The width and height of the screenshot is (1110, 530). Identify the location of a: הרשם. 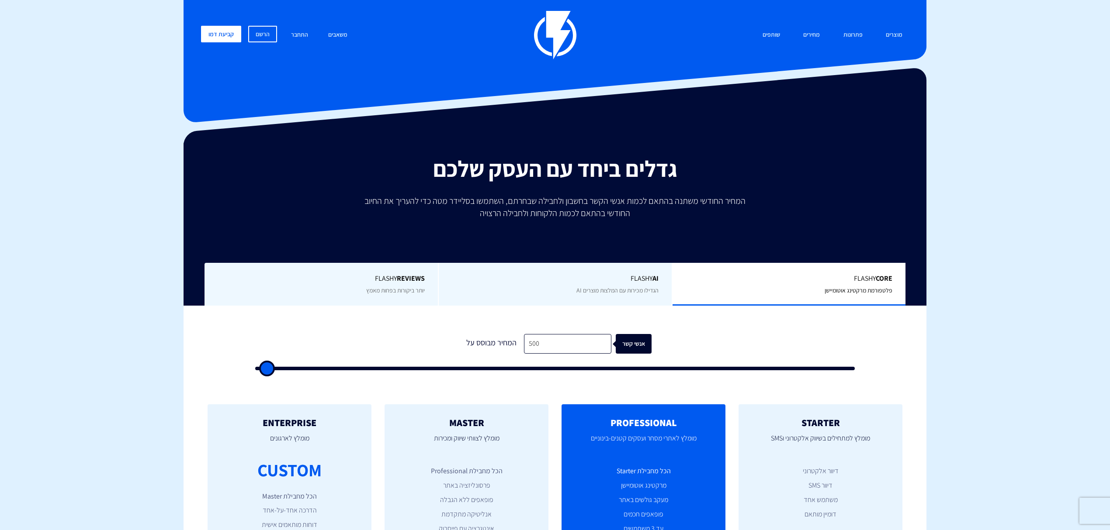
(263, 34).